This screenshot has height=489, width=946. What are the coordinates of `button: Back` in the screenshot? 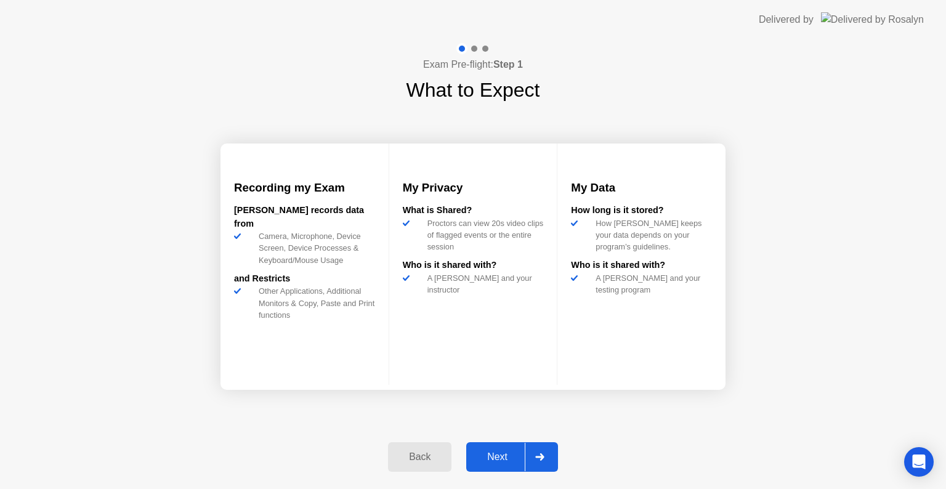 It's located at (419, 457).